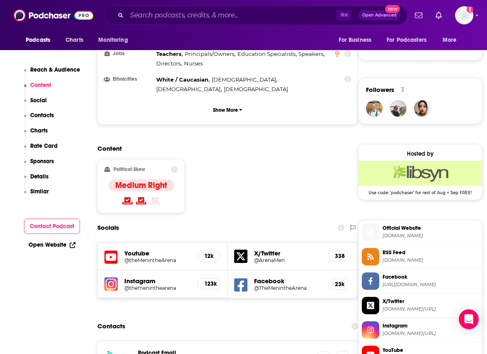  Describe the element at coordinates (430, 253) in the screenshot. I see `span: RSS Feed` at that location.